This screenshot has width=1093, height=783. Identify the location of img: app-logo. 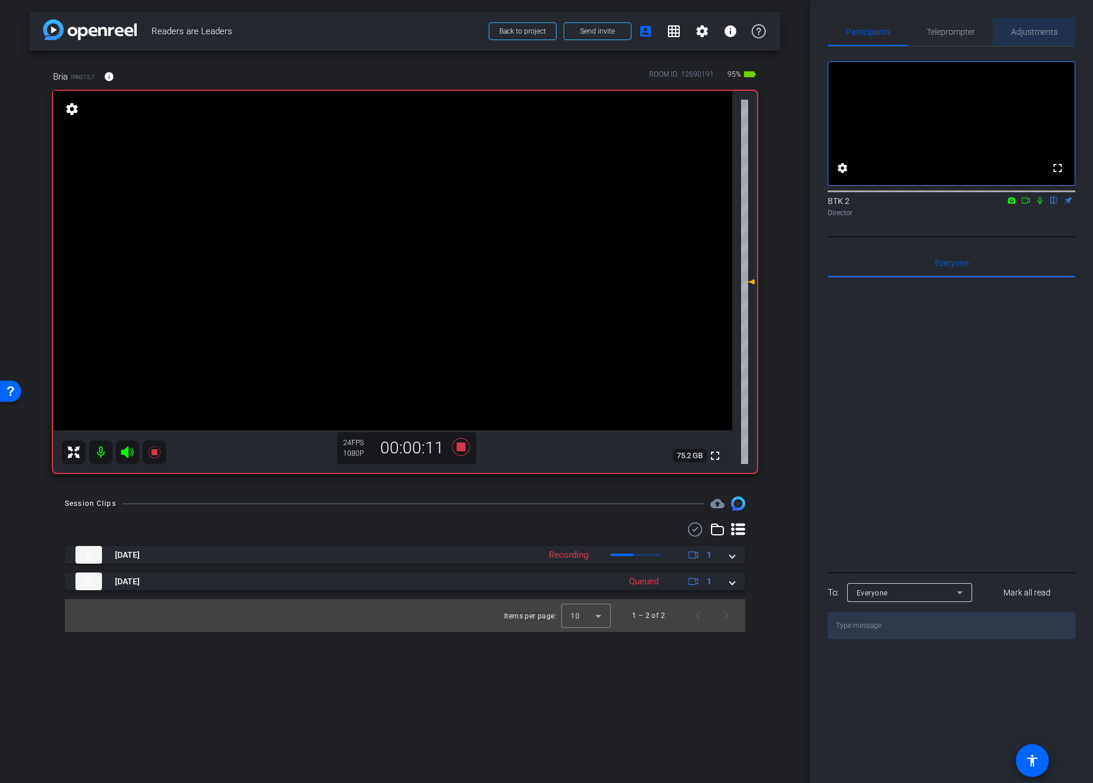
(90, 29).